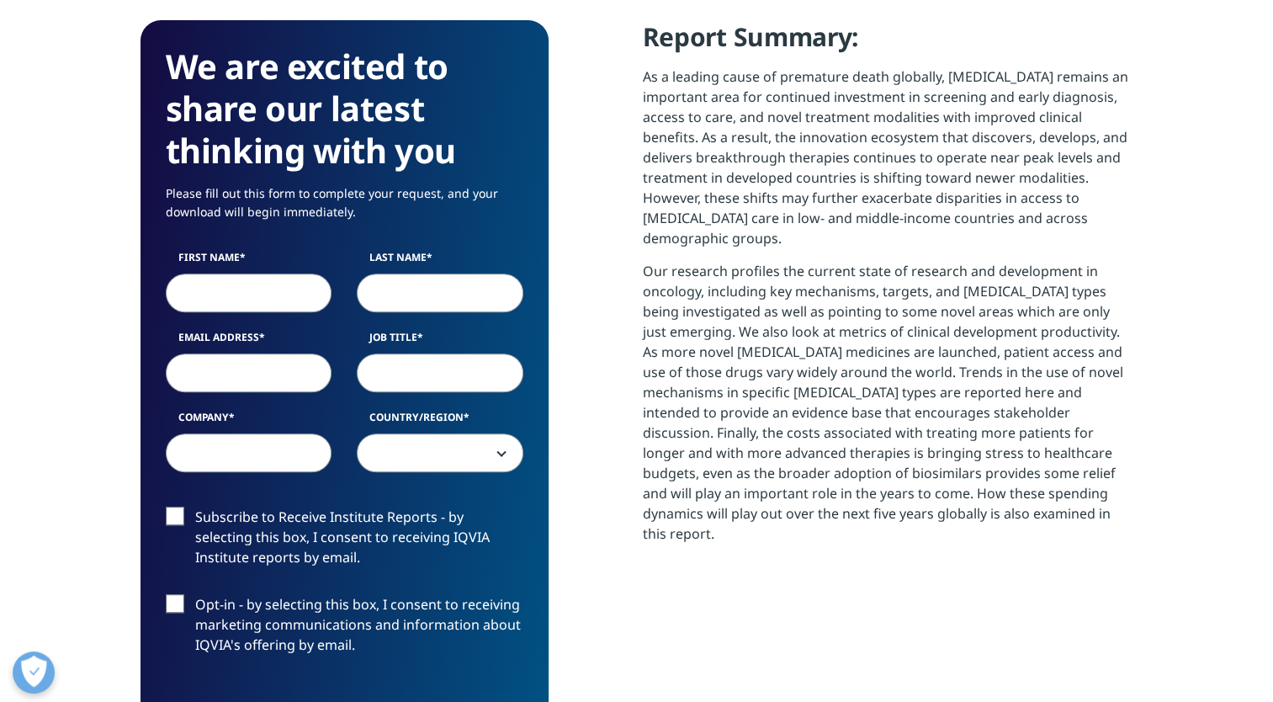  I want to click on label: Company, so click(249, 422).